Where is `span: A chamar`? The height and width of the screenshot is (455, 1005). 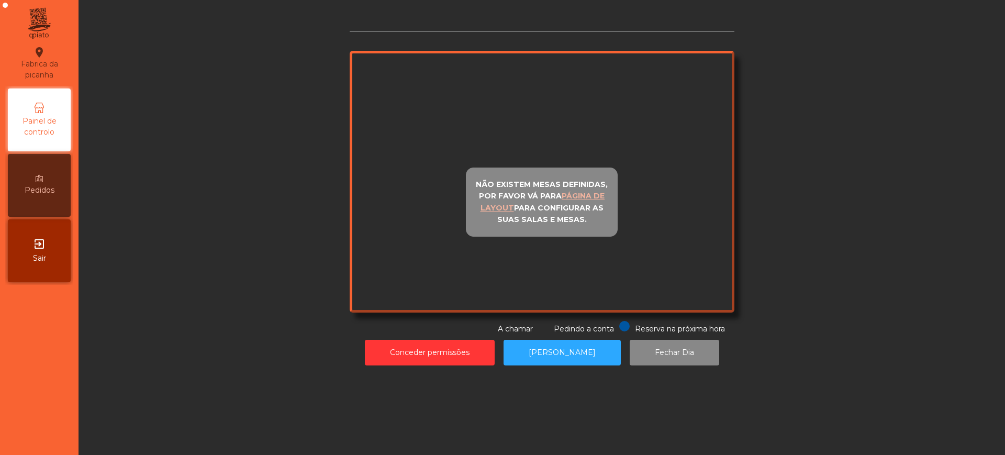 span: A chamar is located at coordinates (515, 329).